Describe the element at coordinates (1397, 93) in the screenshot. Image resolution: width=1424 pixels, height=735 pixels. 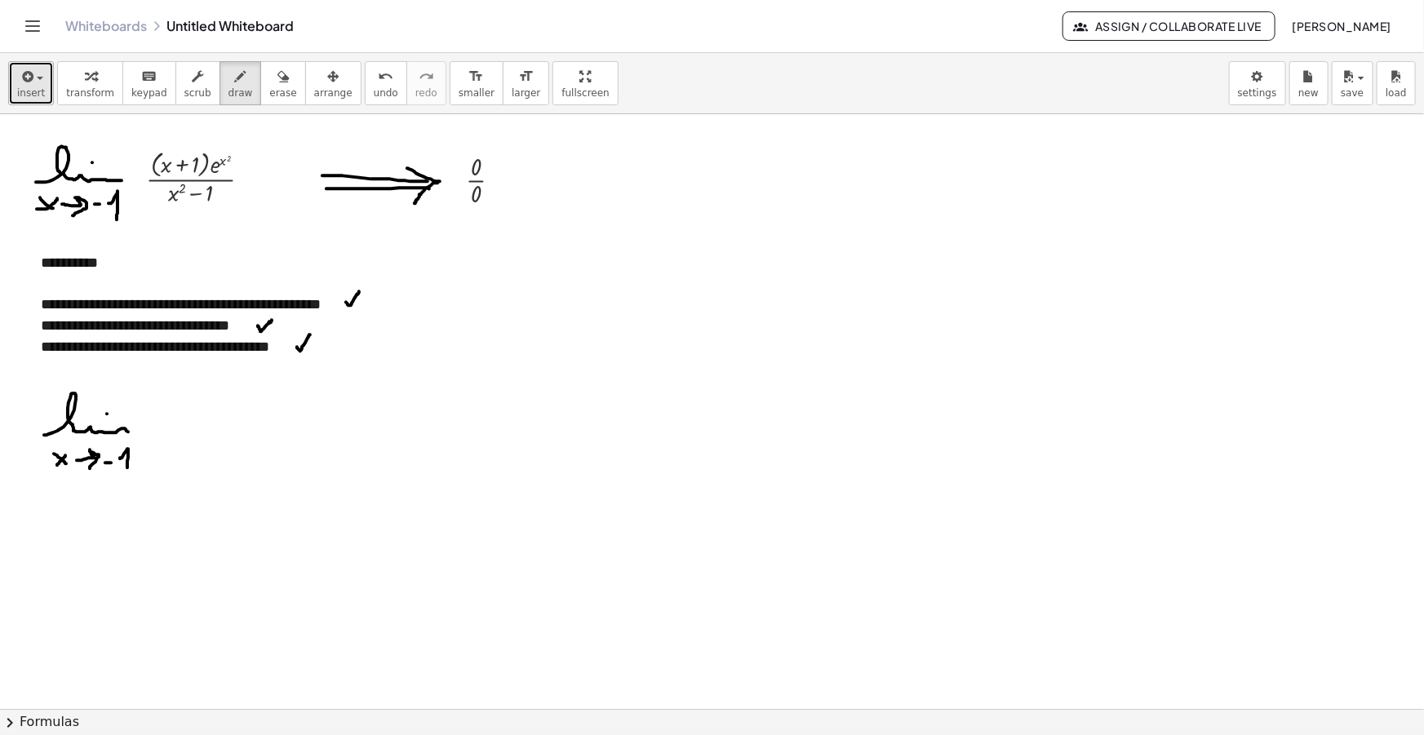
I see `span: load` at that location.